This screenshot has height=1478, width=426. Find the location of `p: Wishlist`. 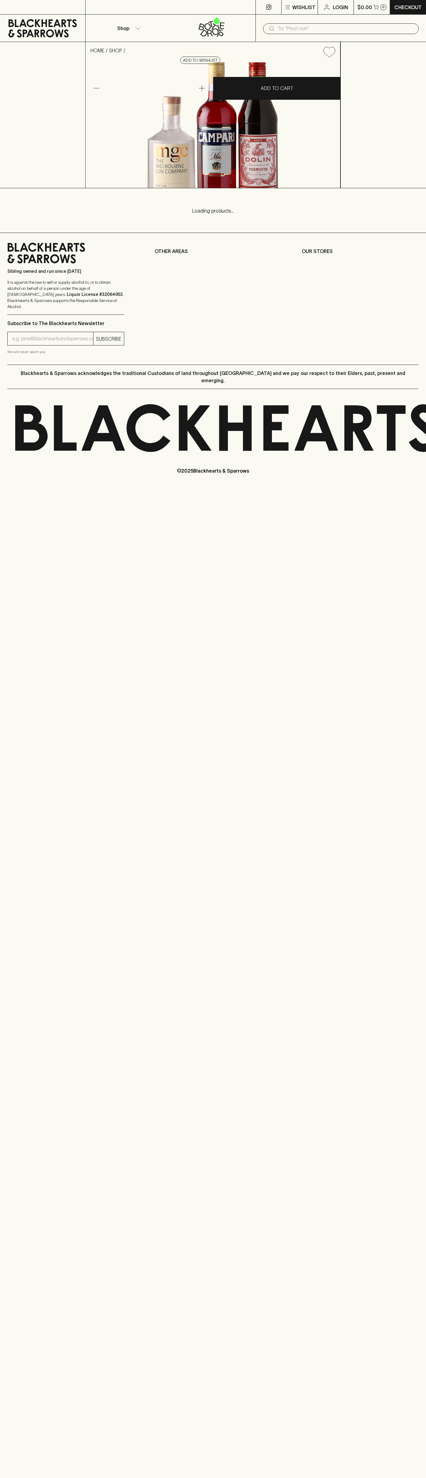

p: Wishlist is located at coordinates (304, 7).